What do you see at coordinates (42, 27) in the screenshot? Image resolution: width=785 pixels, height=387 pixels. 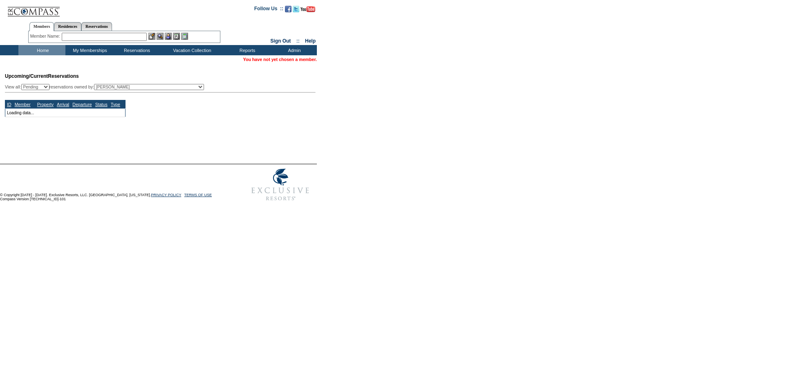 I see `a: Members` at bounding box center [42, 27].